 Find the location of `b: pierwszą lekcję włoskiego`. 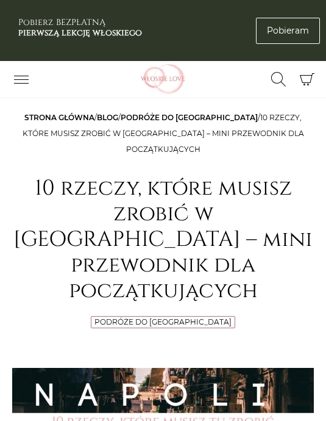

b: pierwszą lekcję włoskiego is located at coordinates (80, 32).